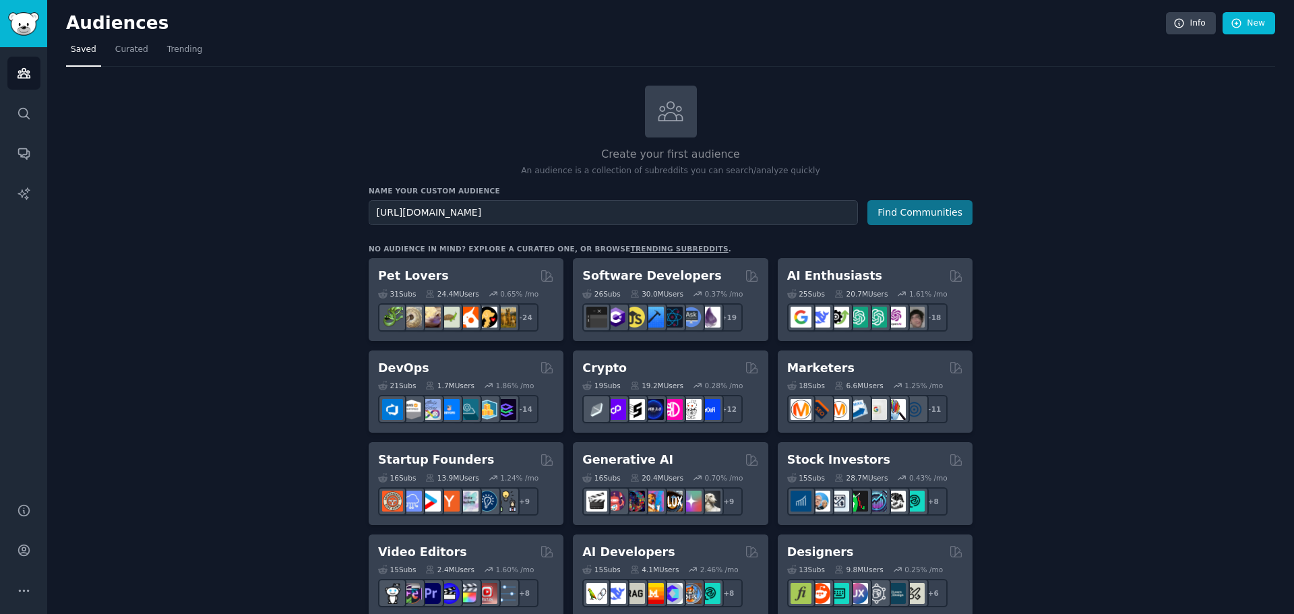 The image size is (1294, 614). What do you see at coordinates (430, 593) in the screenshot?
I see `img: premiere` at bounding box center [430, 593].